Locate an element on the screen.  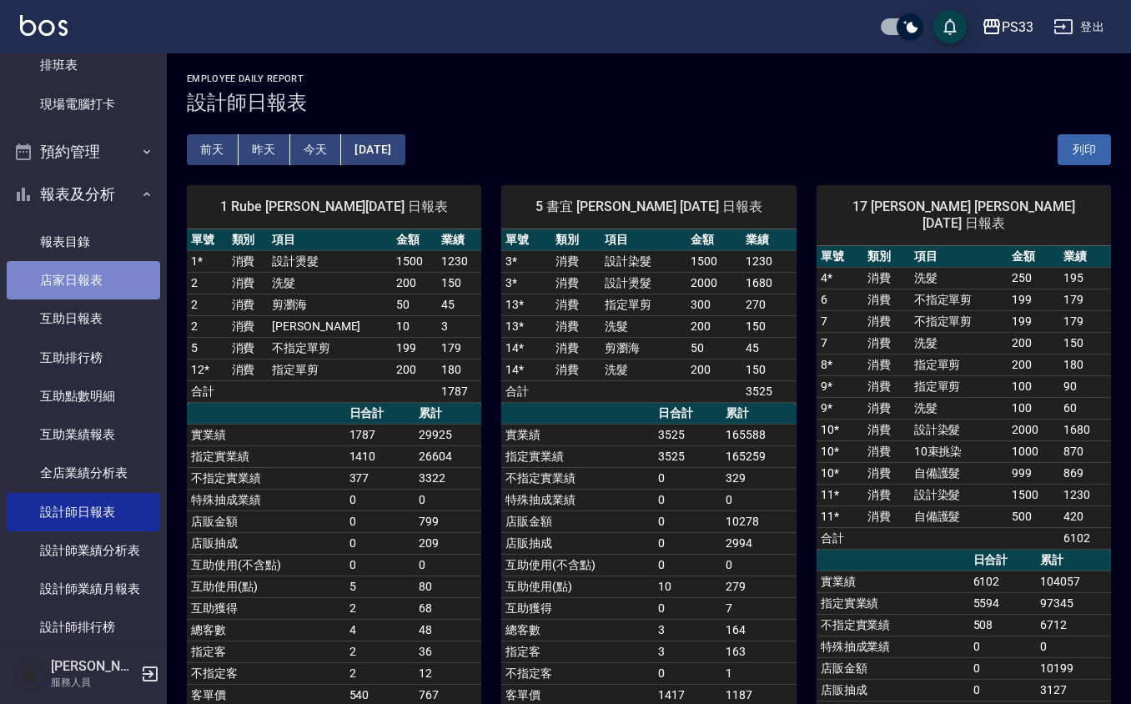
td: 自備護髮 is located at coordinates (960, 473).